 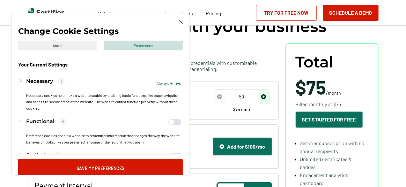 I want to click on p: 1, so click(x=61, y=81).